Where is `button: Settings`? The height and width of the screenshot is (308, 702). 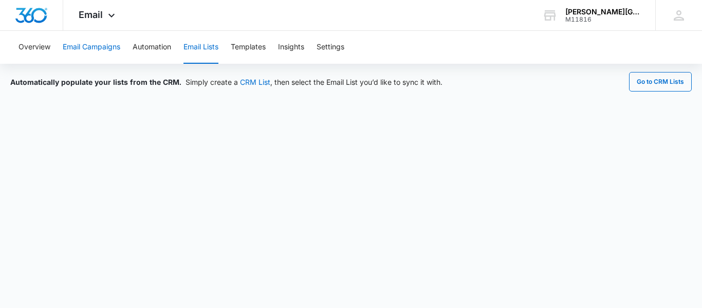 button: Settings is located at coordinates (330, 47).